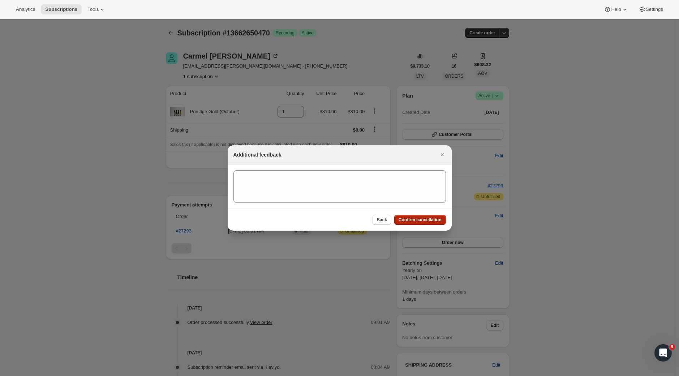 This screenshot has height=376, width=679. I want to click on span: Back, so click(382, 220).